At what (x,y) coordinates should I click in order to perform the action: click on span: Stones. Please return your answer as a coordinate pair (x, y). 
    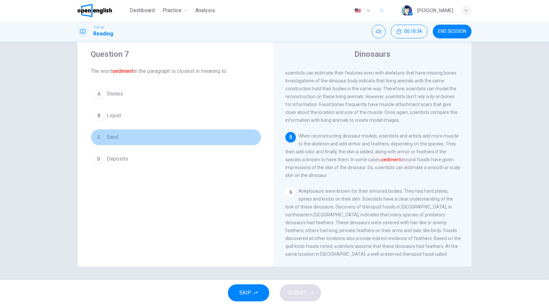
    Looking at the image, I should click on (115, 94).